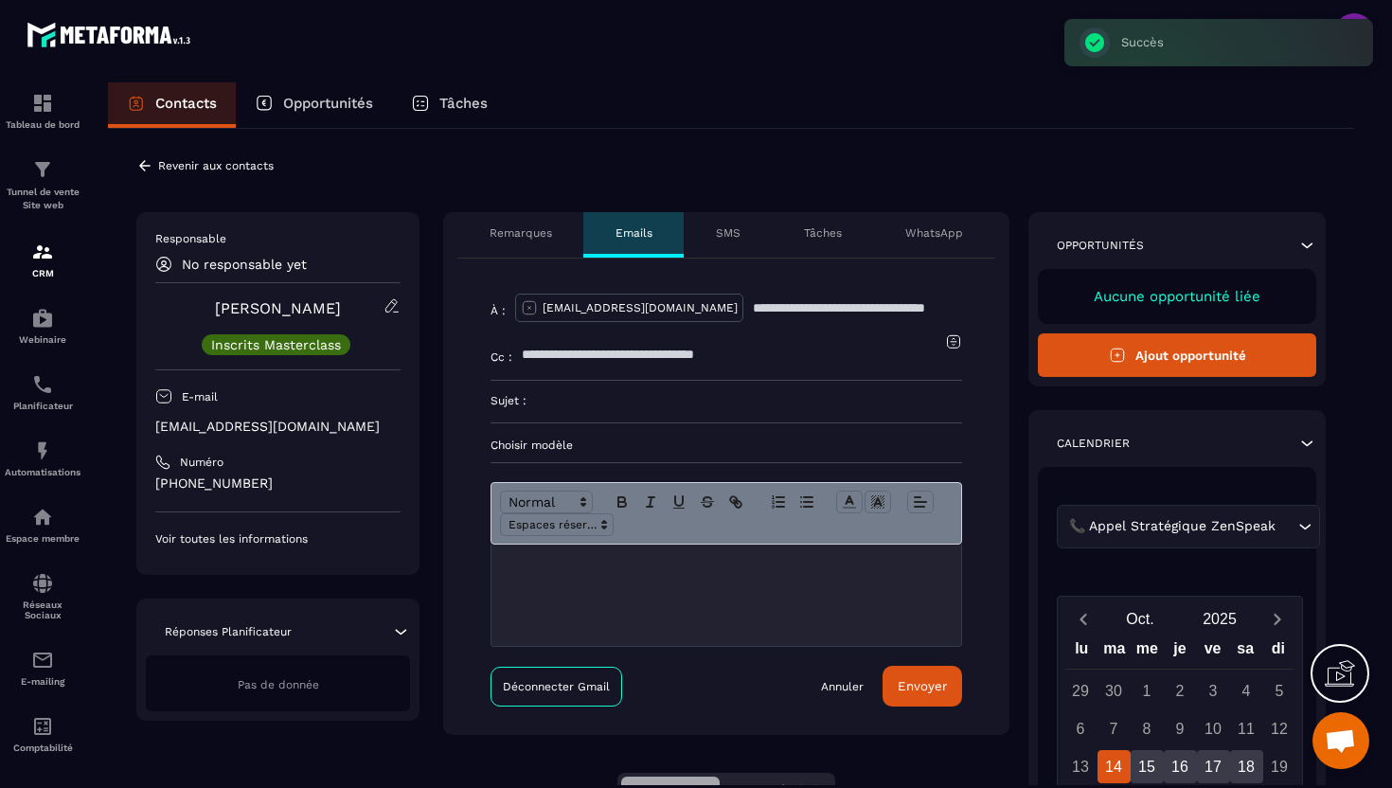 The image size is (1392, 788). Describe the element at coordinates (1220, 619) in the screenshot. I see `button: Open years overlay` at that location.